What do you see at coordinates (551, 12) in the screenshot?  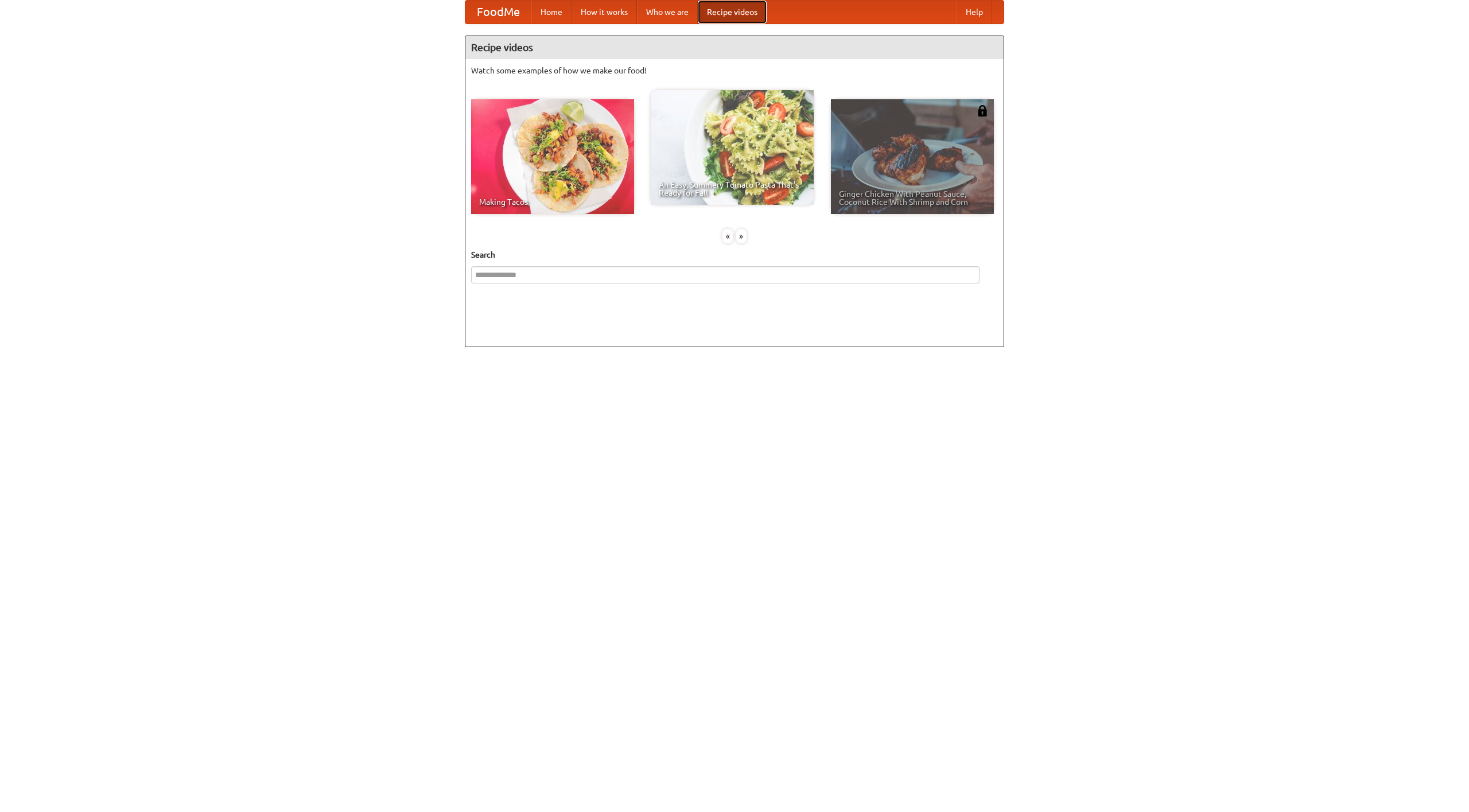 I see `a: Home` at bounding box center [551, 12].